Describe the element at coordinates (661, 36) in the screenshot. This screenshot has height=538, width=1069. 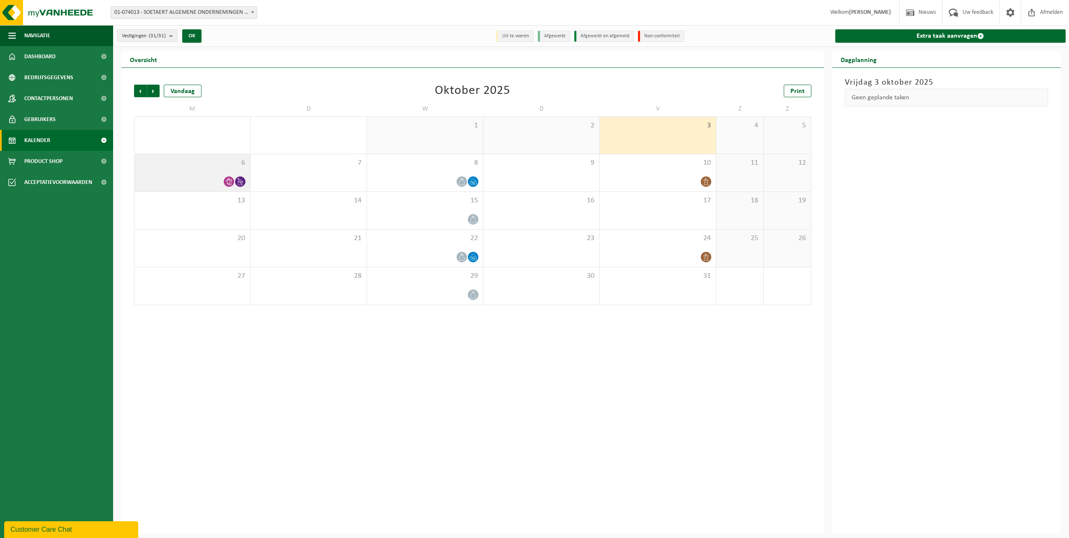
I see `li: Non-conformiteit` at that location.